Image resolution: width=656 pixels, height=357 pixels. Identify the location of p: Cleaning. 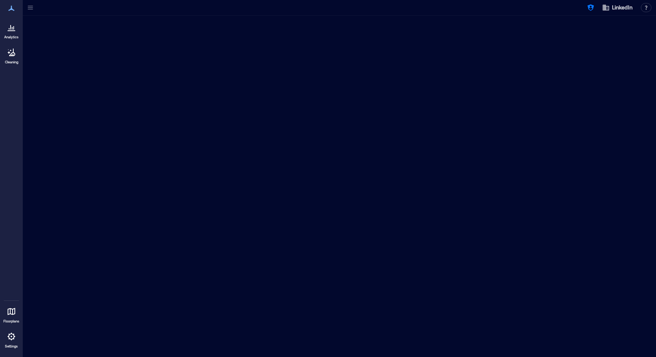
(11, 62).